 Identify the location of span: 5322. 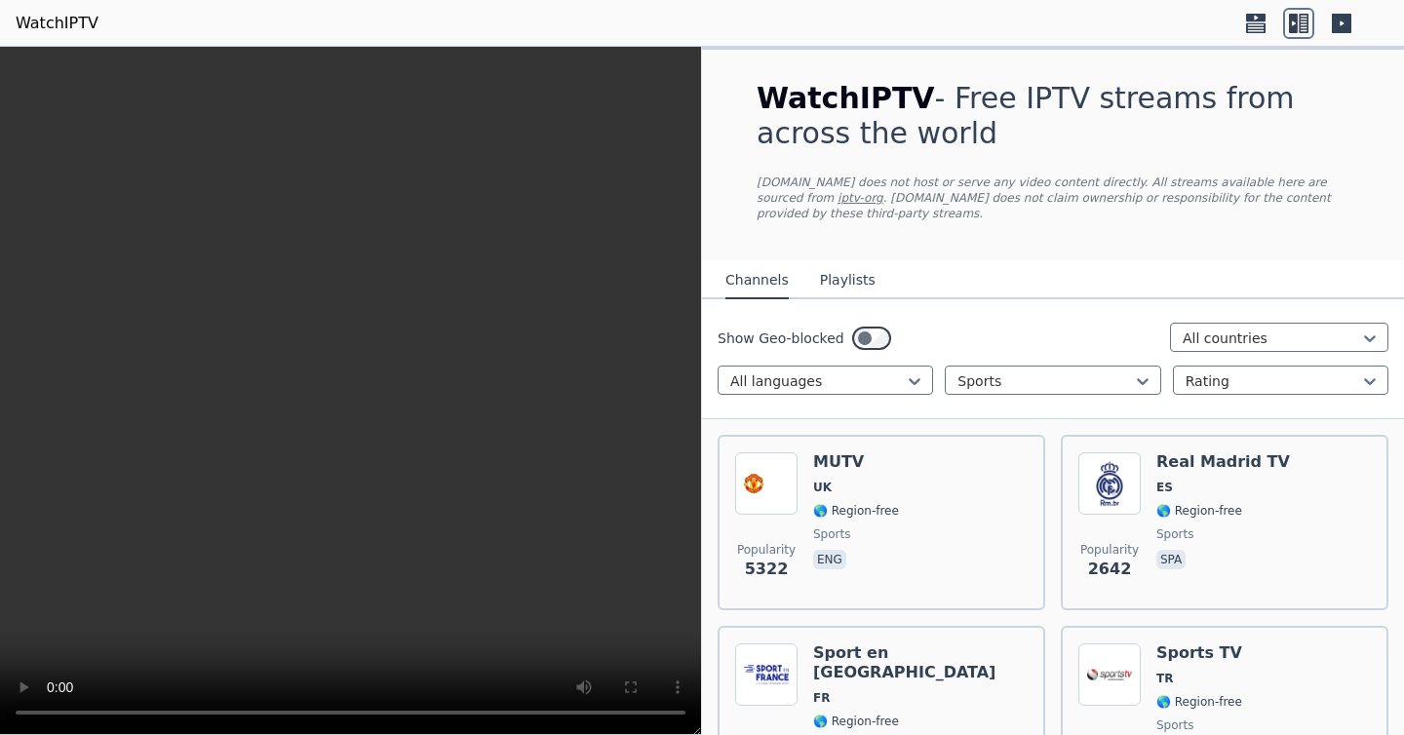
(766, 569).